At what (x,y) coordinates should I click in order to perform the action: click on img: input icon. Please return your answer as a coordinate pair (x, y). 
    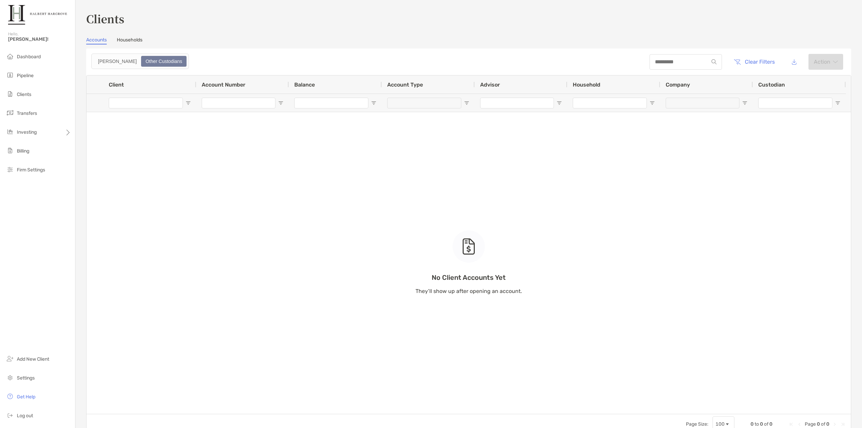
    Looking at the image, I should click on (714, 62).